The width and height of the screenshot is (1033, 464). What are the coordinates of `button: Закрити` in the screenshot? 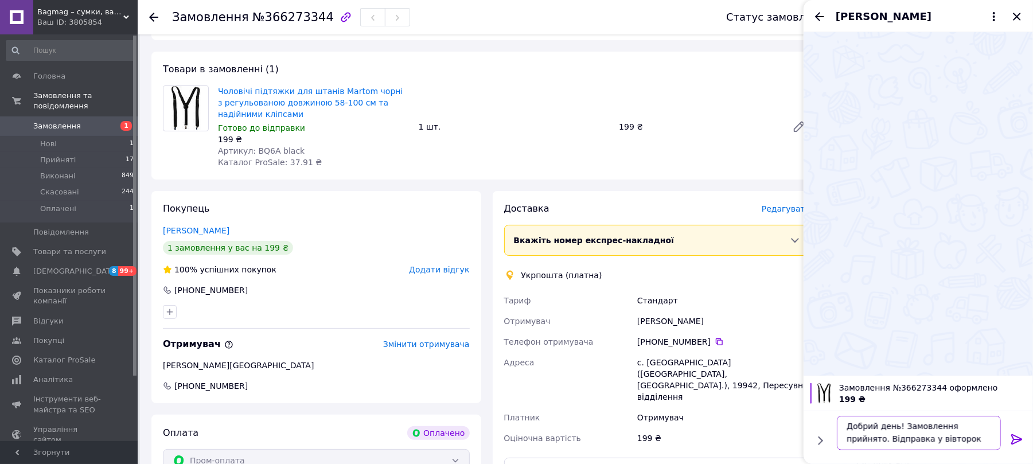 It's located at (1017, 17).